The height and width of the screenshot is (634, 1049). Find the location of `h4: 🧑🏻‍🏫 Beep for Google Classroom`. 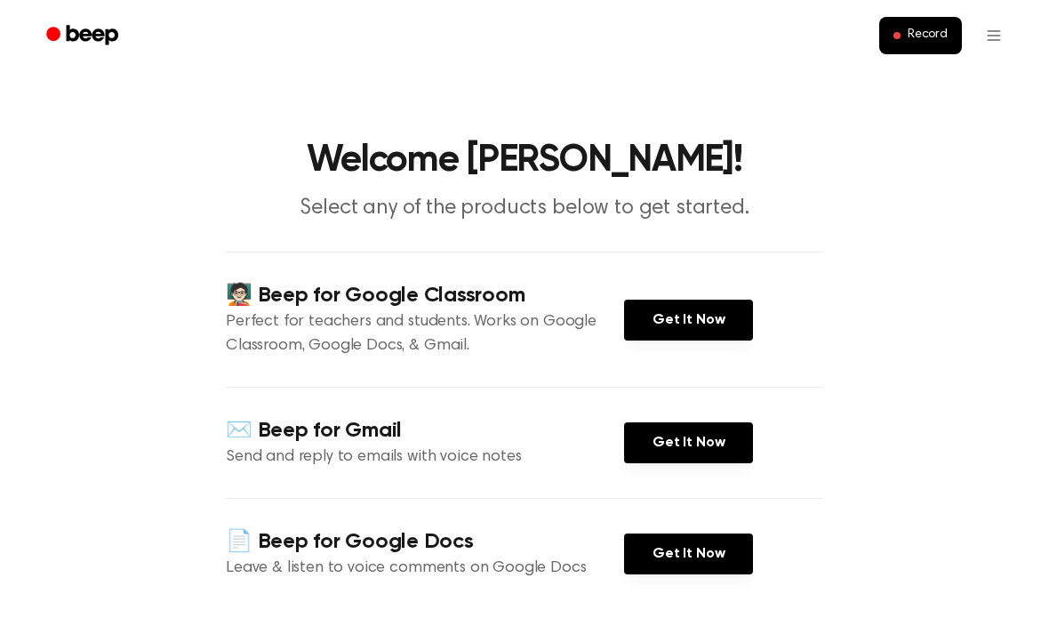

h4: 🧑🏻‍🏫 Beep for Google Classroom is located at coordinates (425, 295).